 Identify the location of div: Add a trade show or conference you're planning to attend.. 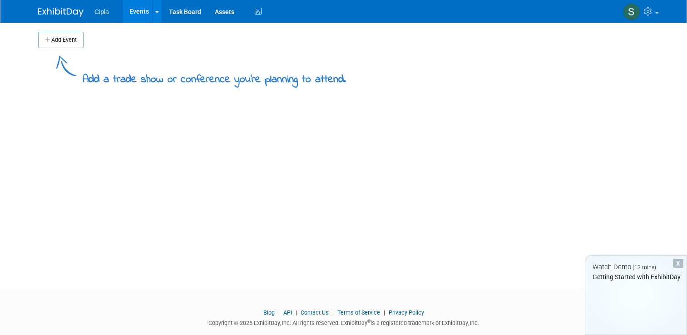
(214, 76).